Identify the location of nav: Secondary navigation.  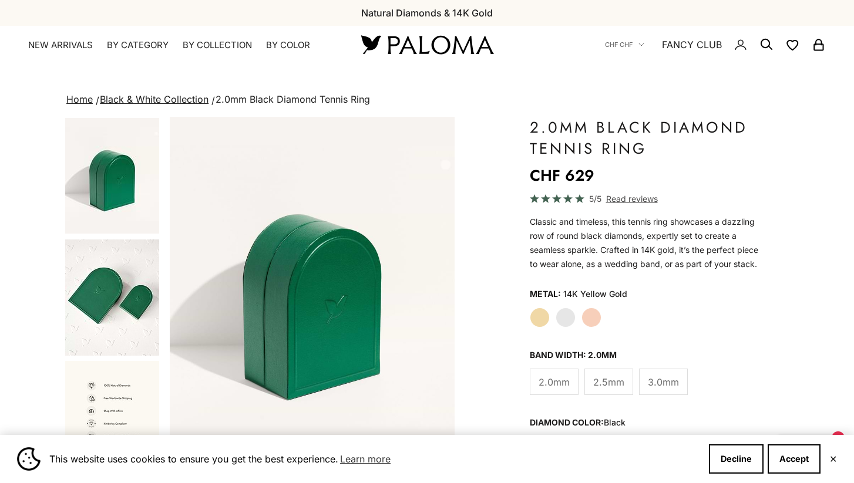
(715, 45).